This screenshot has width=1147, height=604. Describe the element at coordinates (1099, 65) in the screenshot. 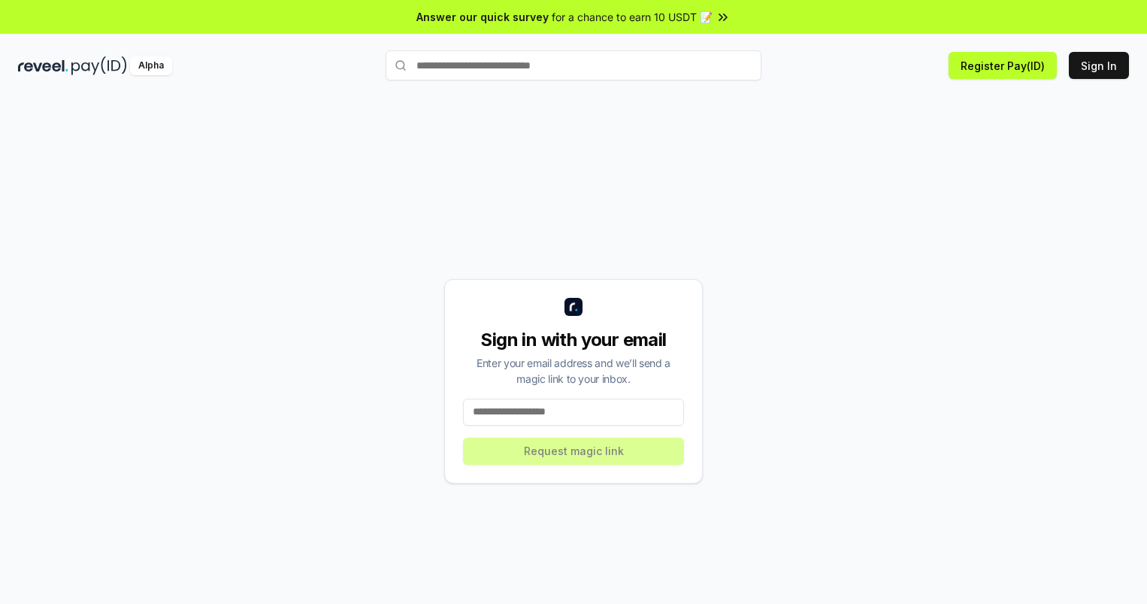

I see `button: Sign In` at that location.